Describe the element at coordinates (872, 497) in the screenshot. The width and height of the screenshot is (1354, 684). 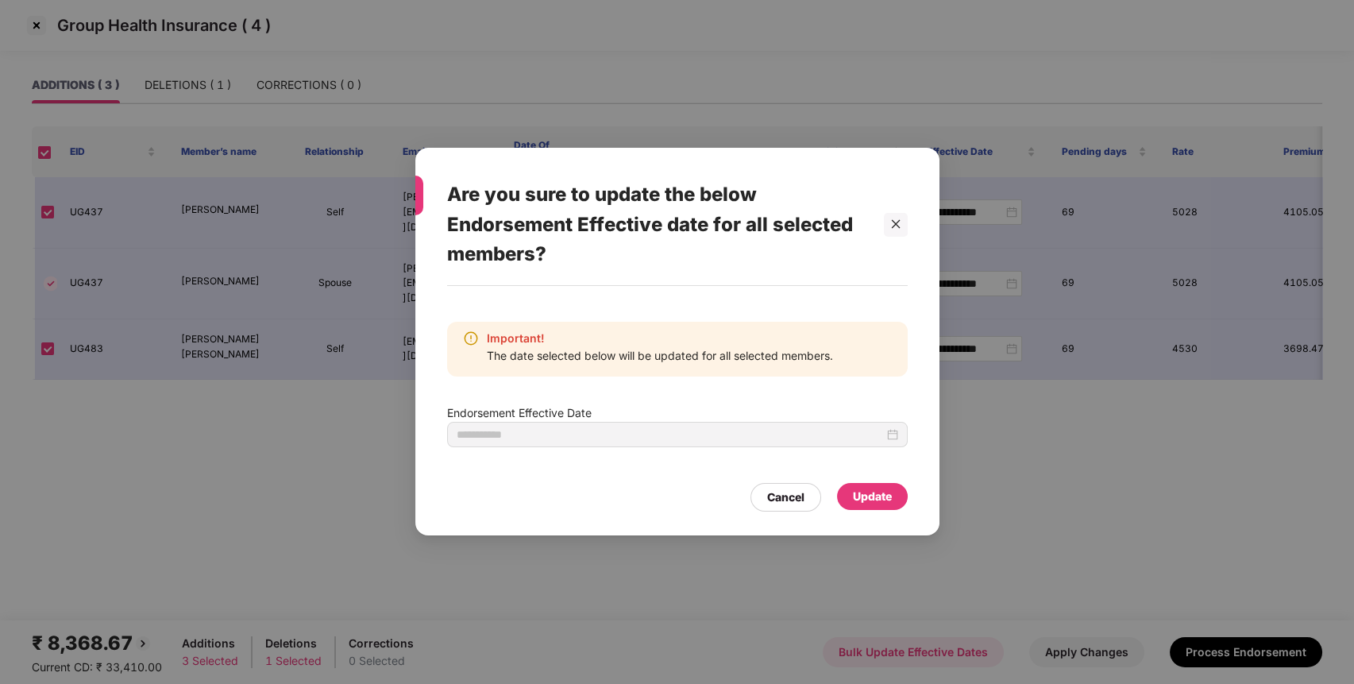
I see `div: Update` at that location.